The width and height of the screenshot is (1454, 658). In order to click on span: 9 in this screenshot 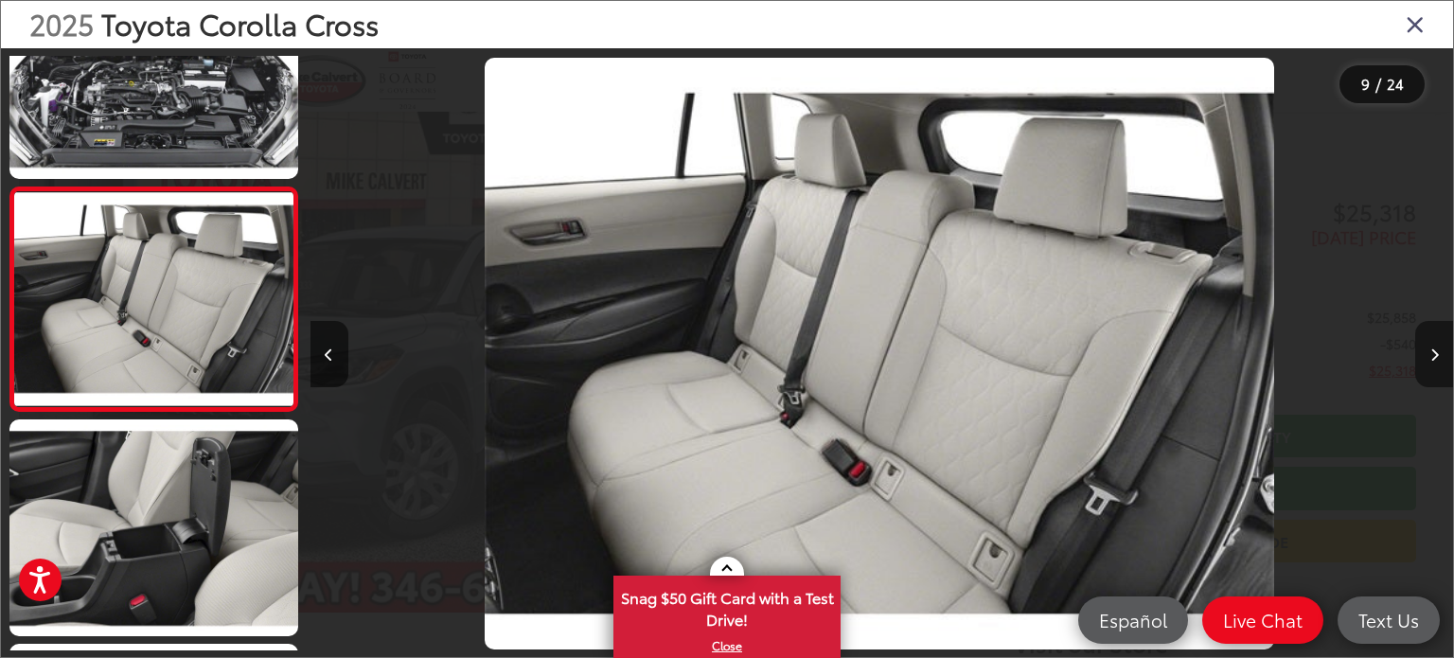, I will do `click(1365, 83)`.